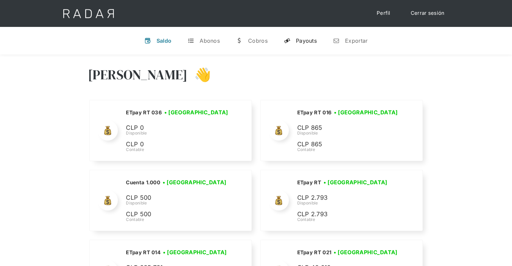  Describe the element at coordinates (240, 41) in the screenshot. I see `div: w` at that location.